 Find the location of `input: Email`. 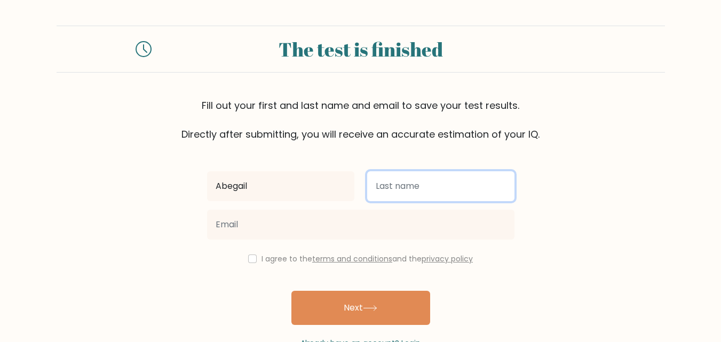

input: Email is located at coordinates (361, 225).